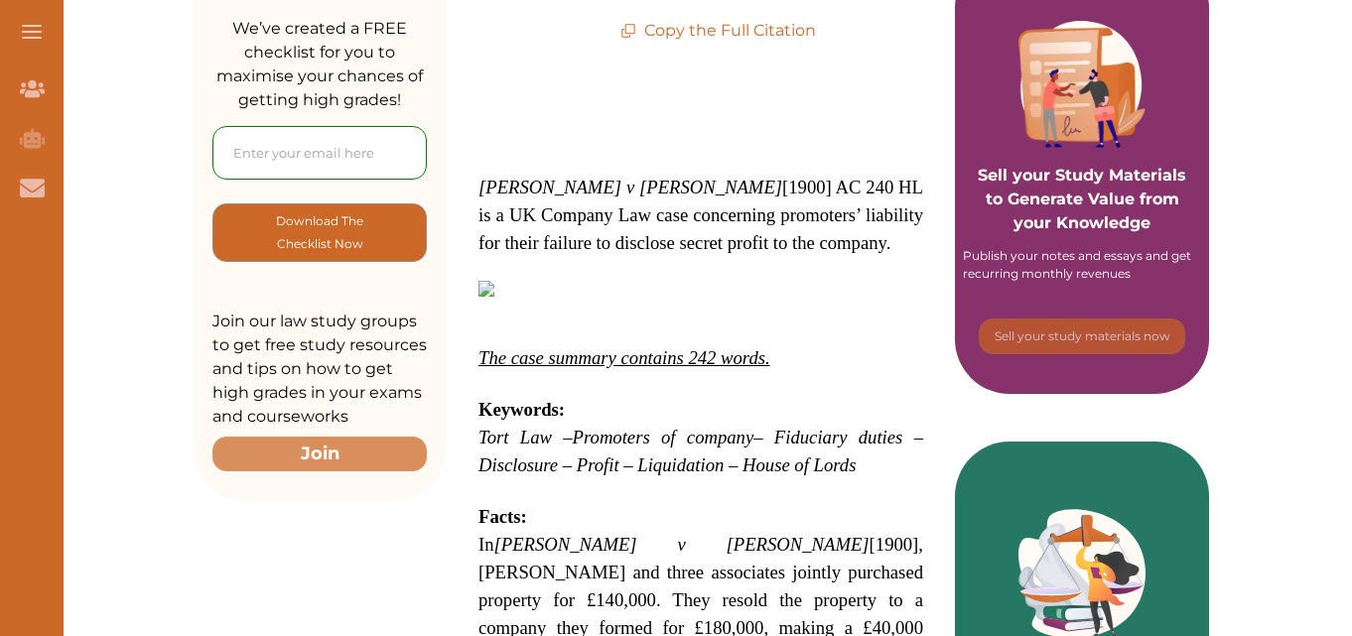 The height and width of the screenshot is (636, 1352). What do you see at coordinates (1082, 84) in the screenshot?
I see `img: Purple card image` at bounding box center [1082, 84].